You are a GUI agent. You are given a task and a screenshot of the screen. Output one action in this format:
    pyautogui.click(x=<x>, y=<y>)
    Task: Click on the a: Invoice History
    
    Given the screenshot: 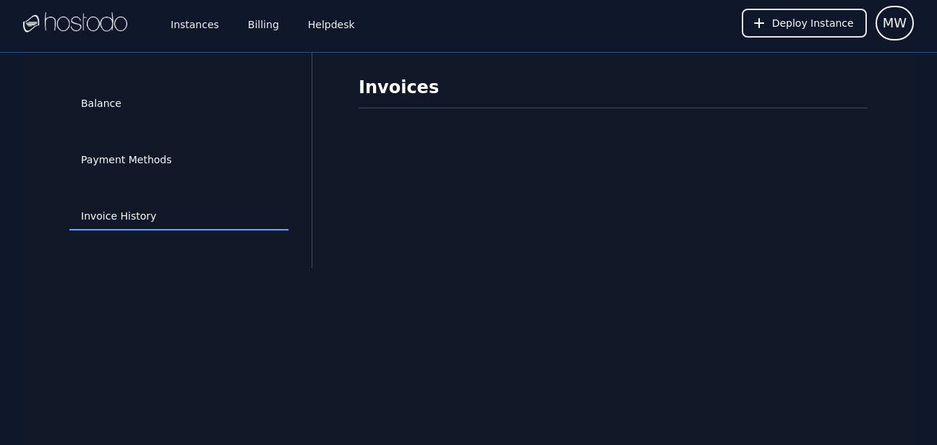 What is the action you would take?
    pyautogui.click(x=179, y=217)
    